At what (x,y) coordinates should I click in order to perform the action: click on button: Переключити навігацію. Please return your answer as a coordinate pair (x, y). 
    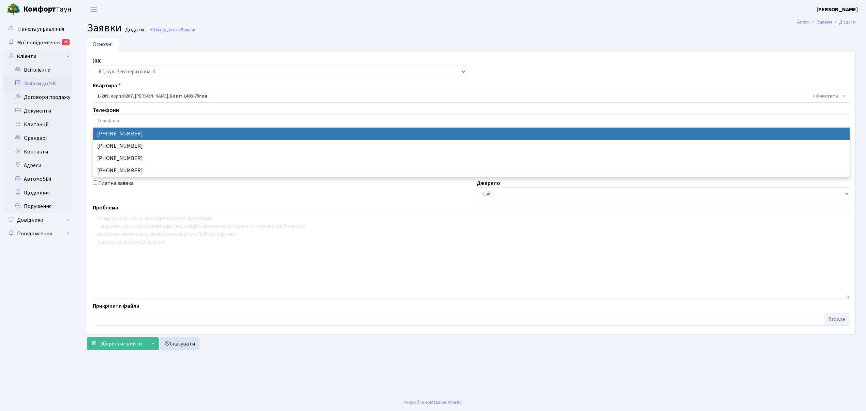
    Looking at the image, I should click on (94, 9).